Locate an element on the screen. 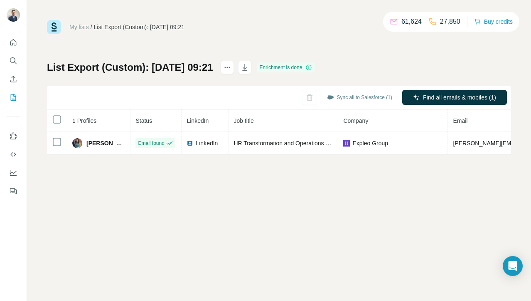 This screenshot has height=301, width=531. span: Expleo Group is located at coordinates (370, 143).